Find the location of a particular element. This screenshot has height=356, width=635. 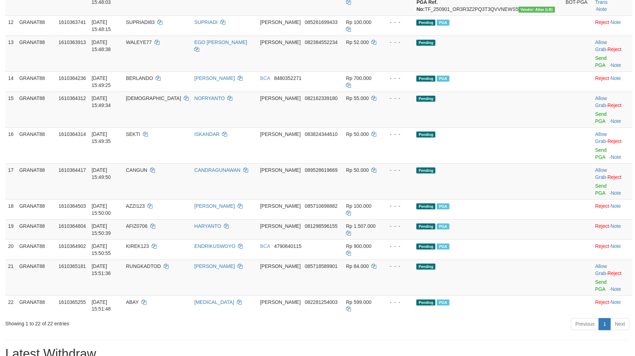

span: Copy 082162339180 to clipboard is located at coordinates (321, 98).